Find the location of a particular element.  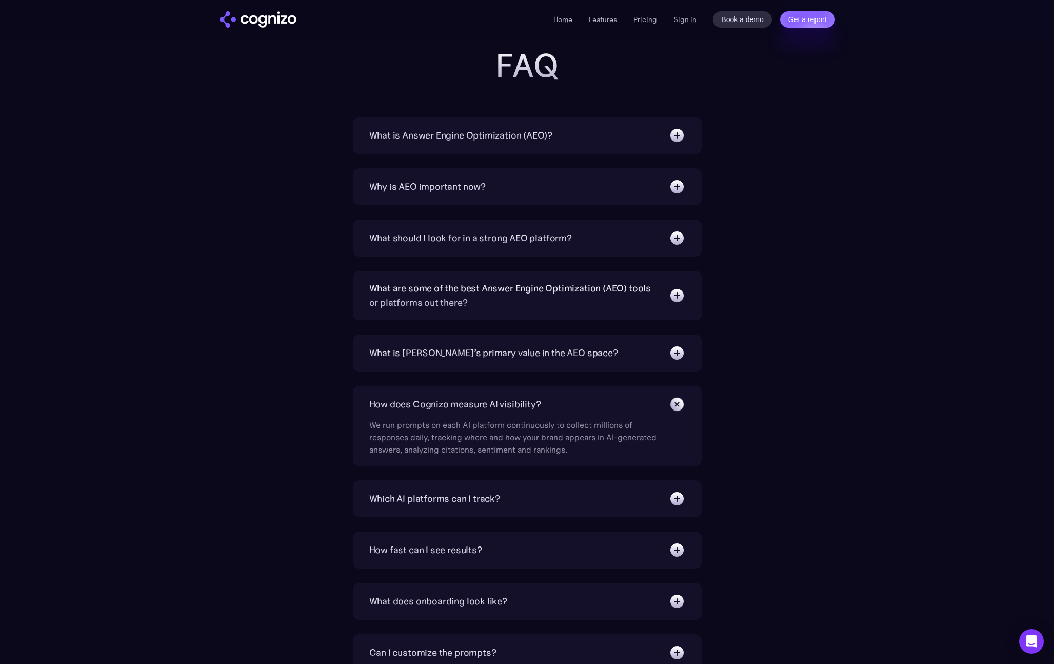

img: cognizo logo is located at coordinates (258, 19).